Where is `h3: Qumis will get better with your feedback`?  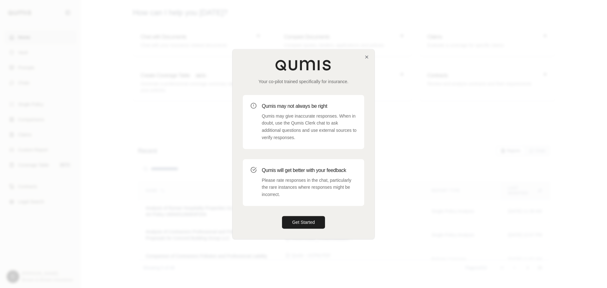 h3: Qumis will get better with your feedback is located at coordinates (309, 170).